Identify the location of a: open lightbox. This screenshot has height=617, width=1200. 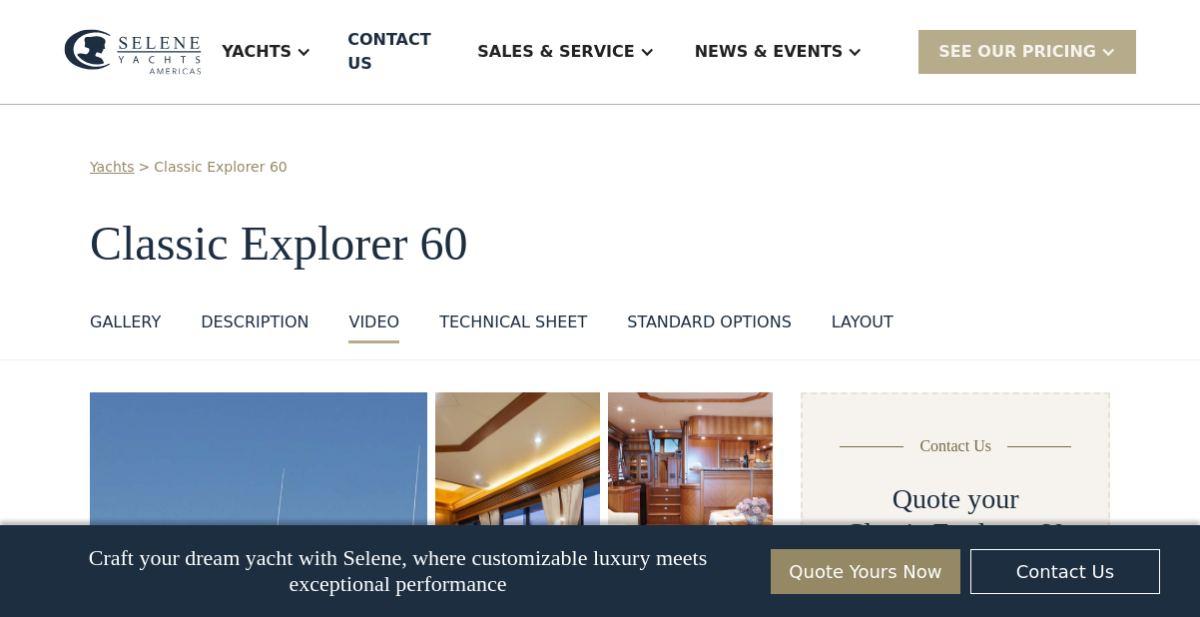
(690, 482).